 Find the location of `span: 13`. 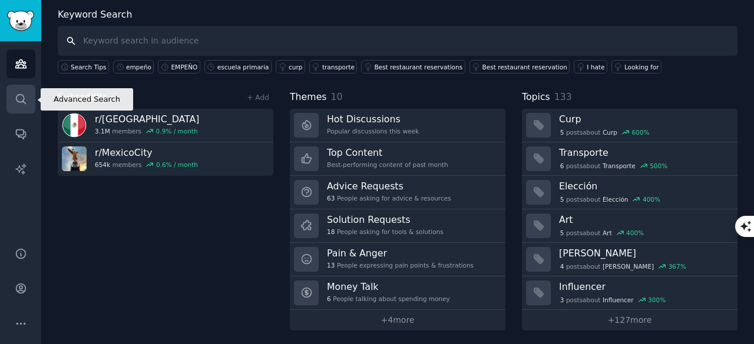

span: 13 is located at coordinates (330, 266).